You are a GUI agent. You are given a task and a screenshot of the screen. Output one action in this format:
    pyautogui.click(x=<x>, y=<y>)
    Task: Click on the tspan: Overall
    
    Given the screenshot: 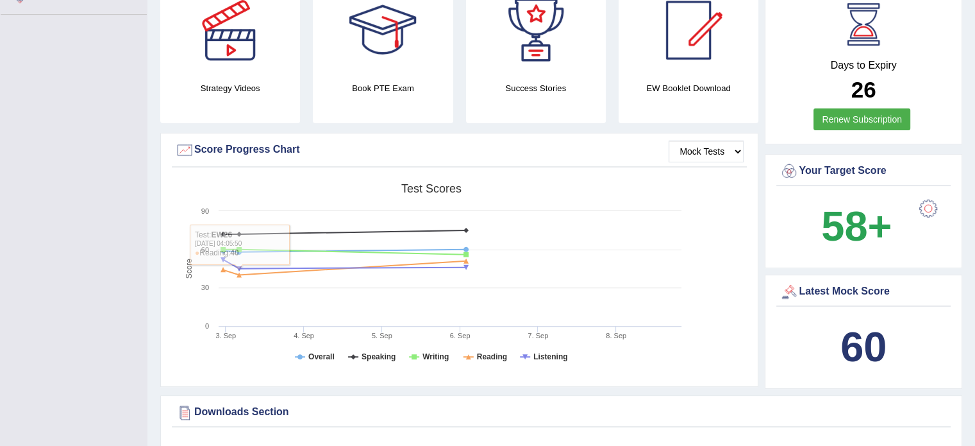 What is the action you would take?
    pyautogui.click(x=321, y=357)
    